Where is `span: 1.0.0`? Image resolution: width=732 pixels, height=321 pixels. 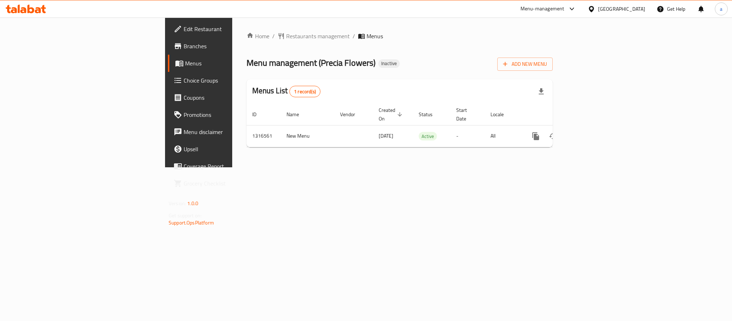 span: 1.0.0 is located at coordinates (193, 203).